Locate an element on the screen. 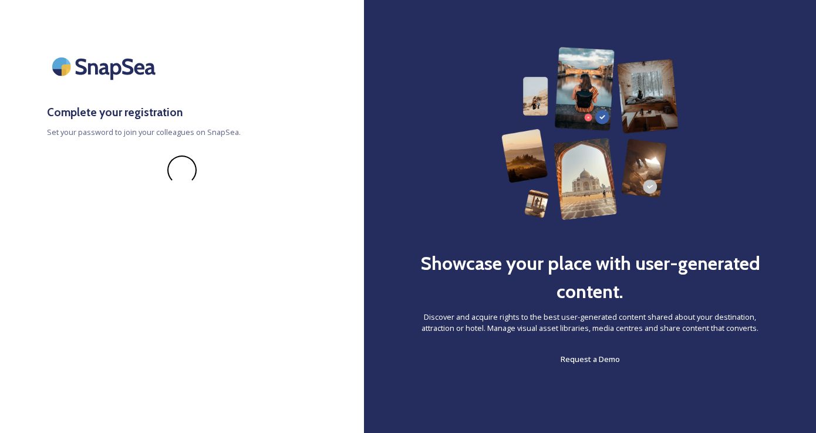 The image size is (816, 433). span: Request a Demo is located at coordinates (590, 359).